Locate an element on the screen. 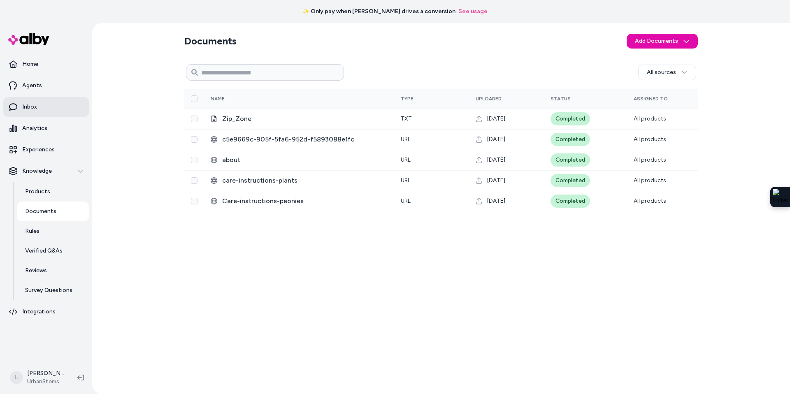 The height and width of the screenshot is (394, 790). p: Documents is located at coordinates (41, 212).